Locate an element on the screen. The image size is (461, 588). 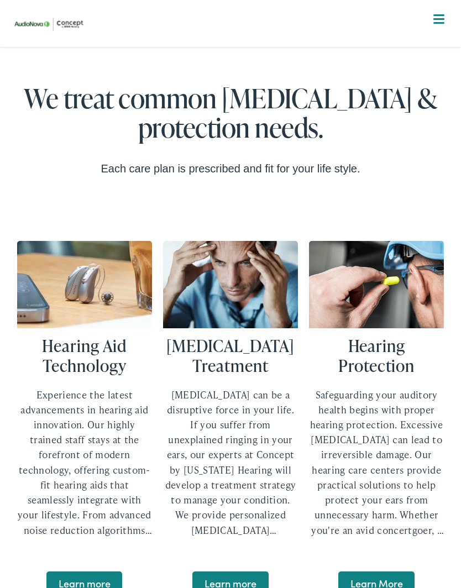
p: Each care plan is prescribed and fit for your life style. is located at coordinates (230, 169).